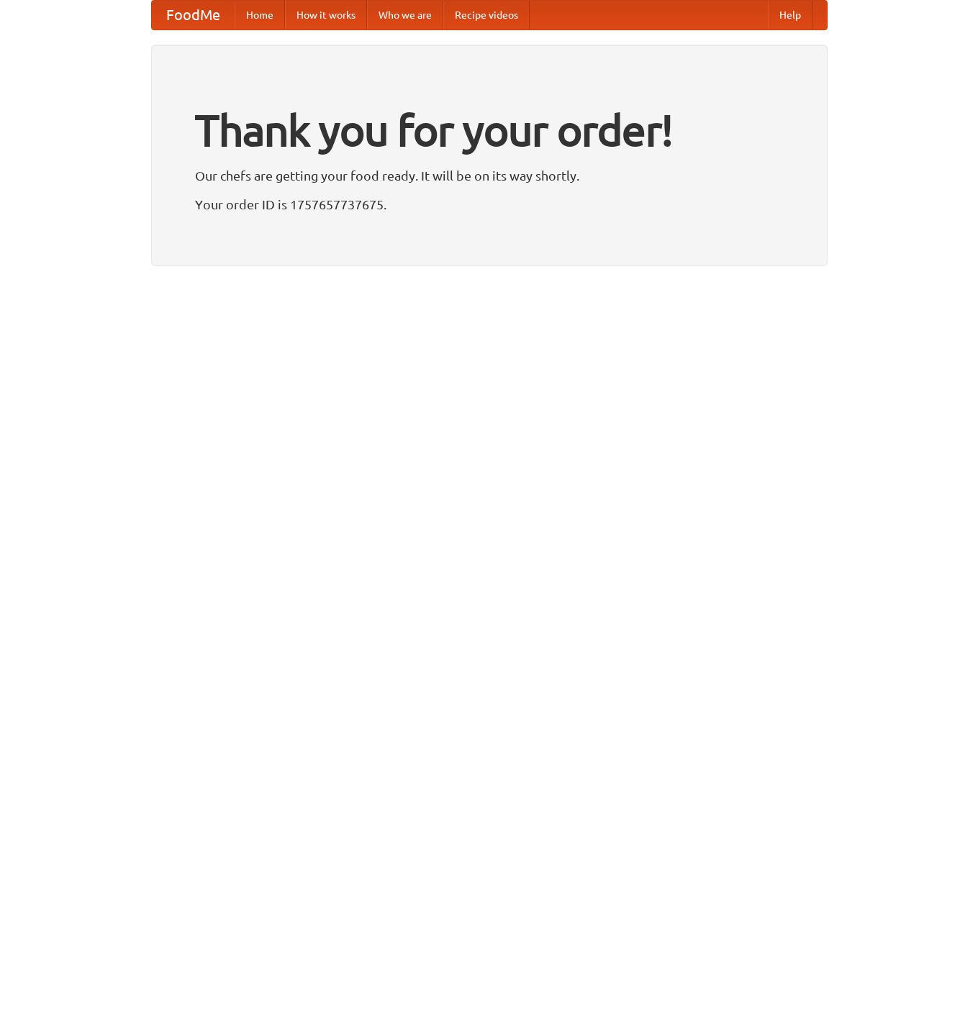  What do you see at coordinates (489, 130) in the screenshot?
I see `h1: Thank you for your order!` at bounding box center [489, 130].